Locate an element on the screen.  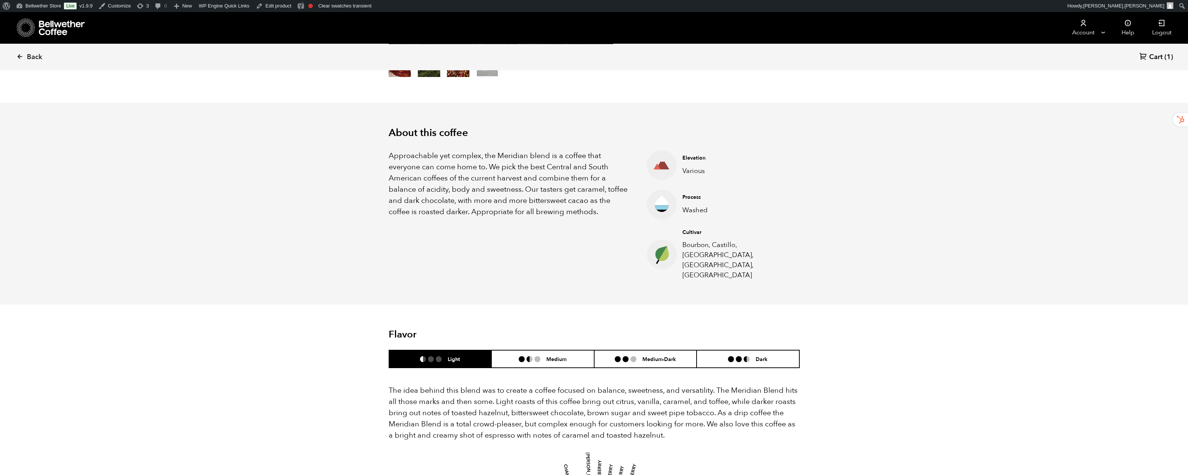
h6: Dark is located at coordinates (762, 359).